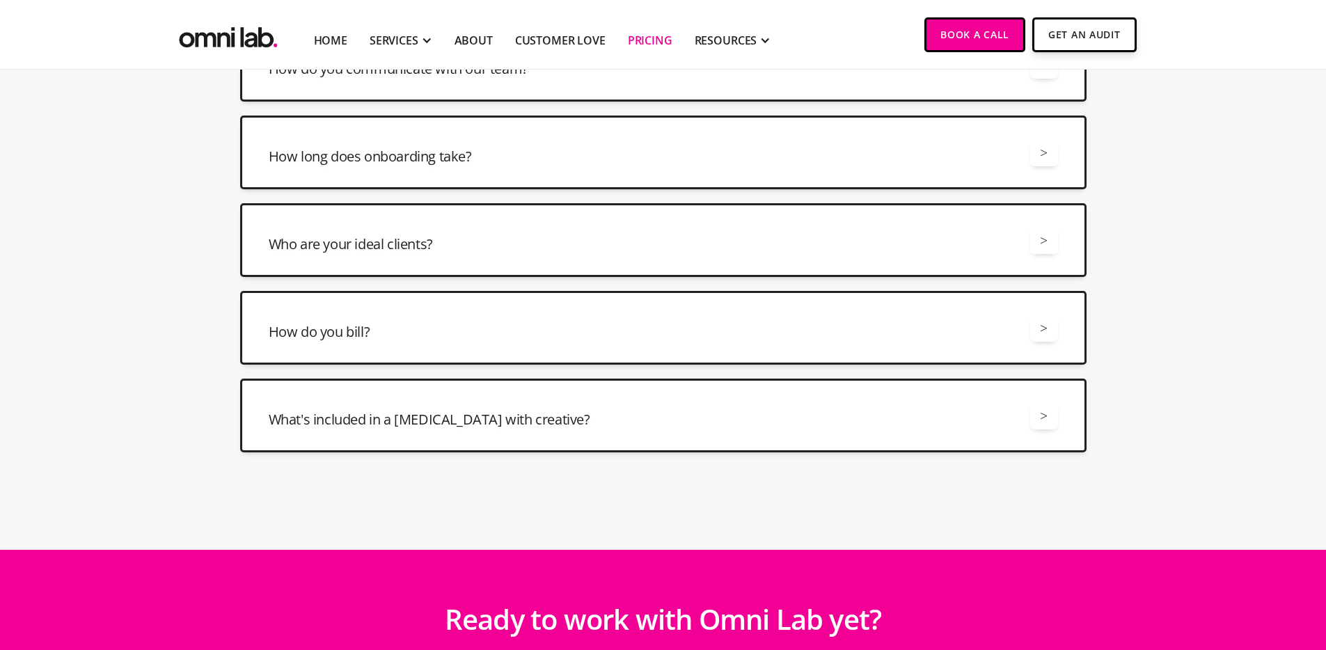  Describe the element at coordinates (975, 35) in the screenshot. I see `a: Book a Call` at that location.